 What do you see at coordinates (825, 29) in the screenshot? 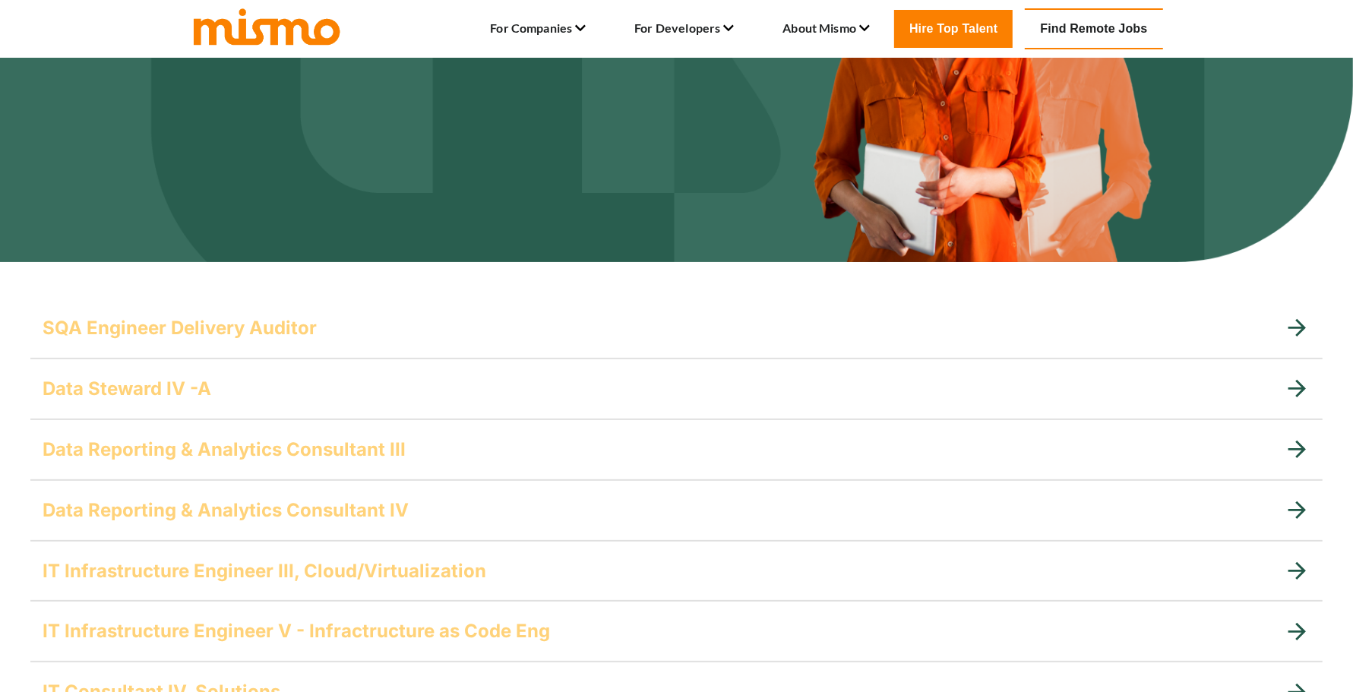
I see `li: About Mismo` at bounding box center [825, 29].